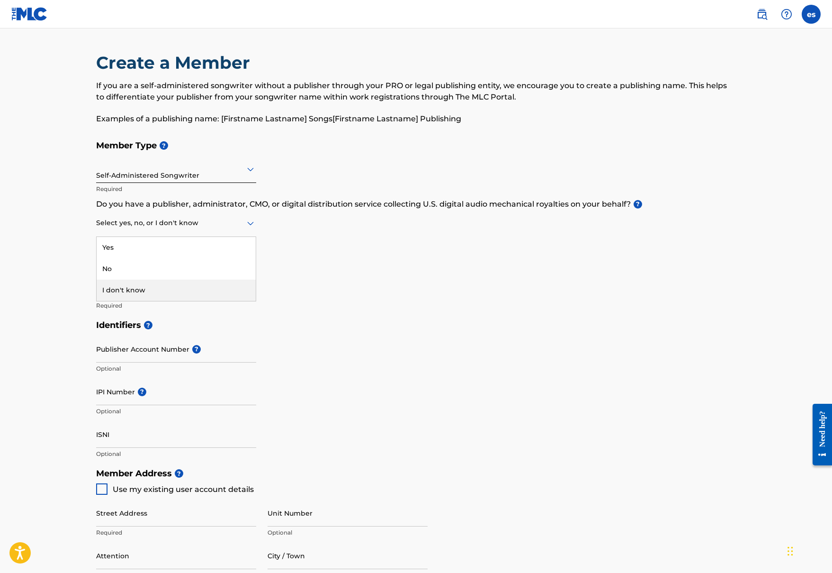 The width and height of the screenshot is (832, 573). What do you see at coordinates (176, 247) in the screenshot?
I see `div: Yes` at bounding box center [176, 247].